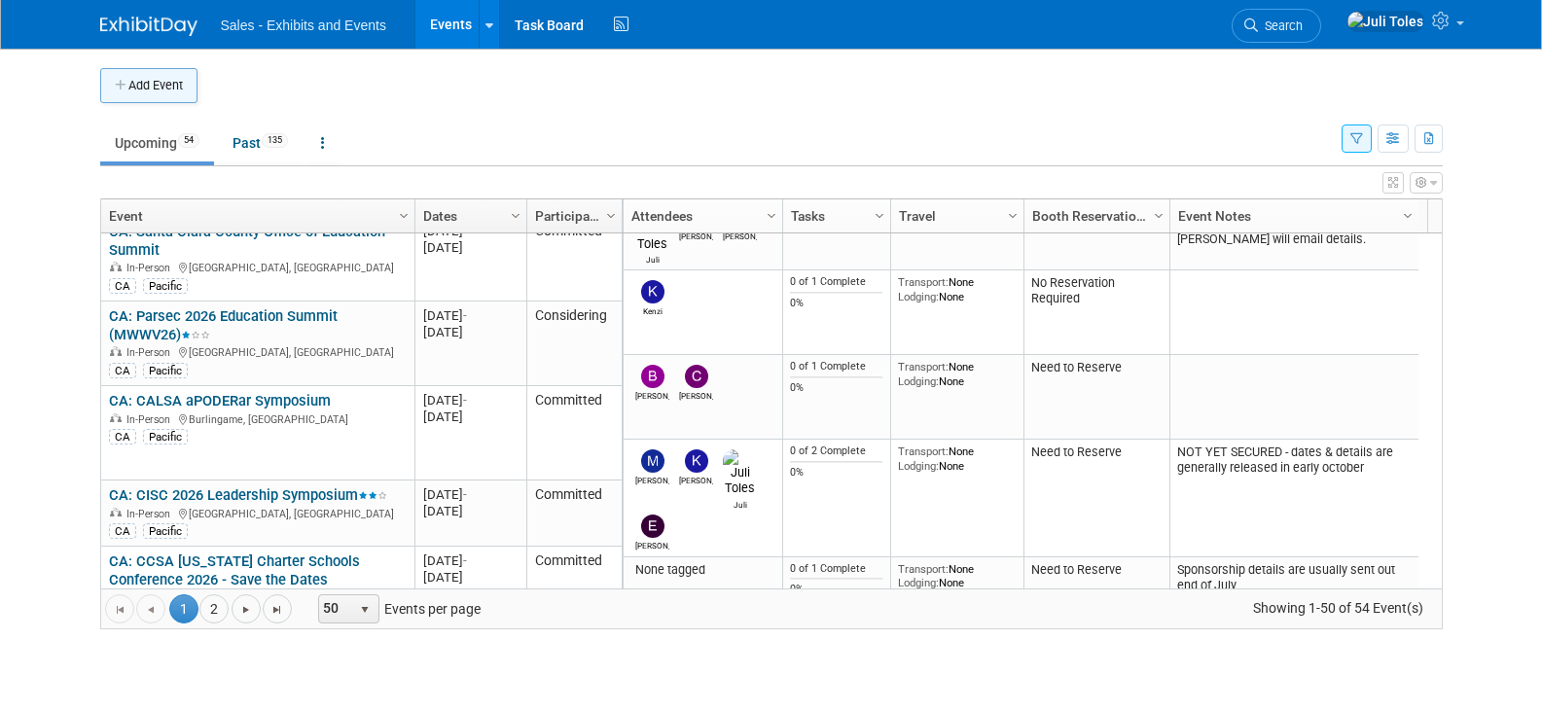 This screenshot has width=1542, height=711. What do you see at coordinates (653, 526) in the screenshot?
I see `img: Elda Garcia` at bounding box center [653, 526].